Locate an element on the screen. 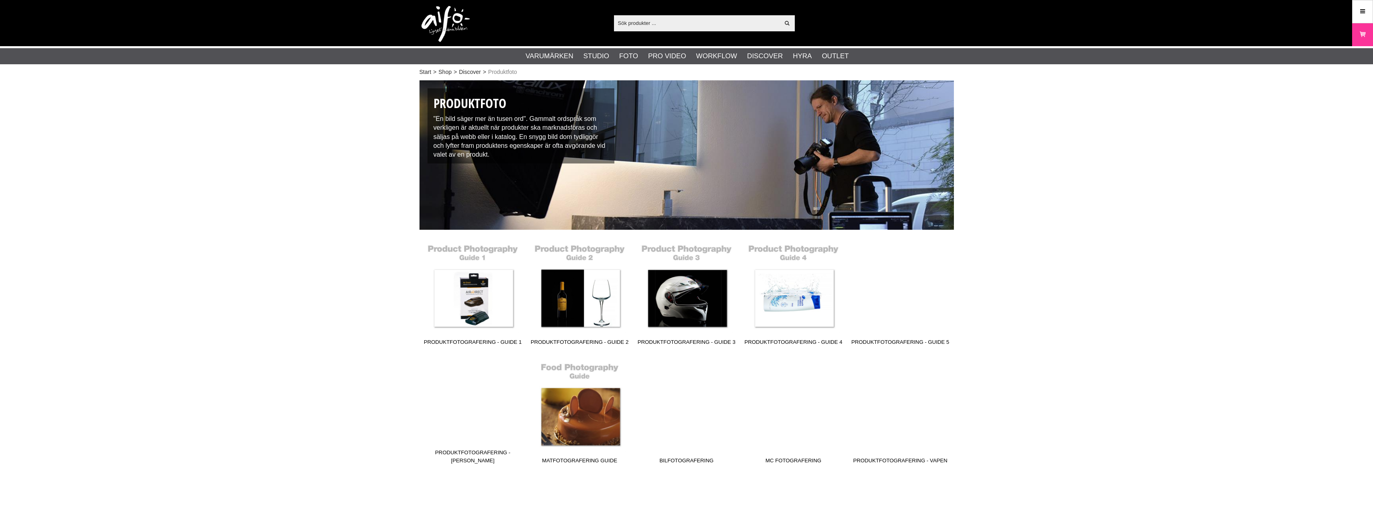  a: Shop is located at coordinates (445, 72).